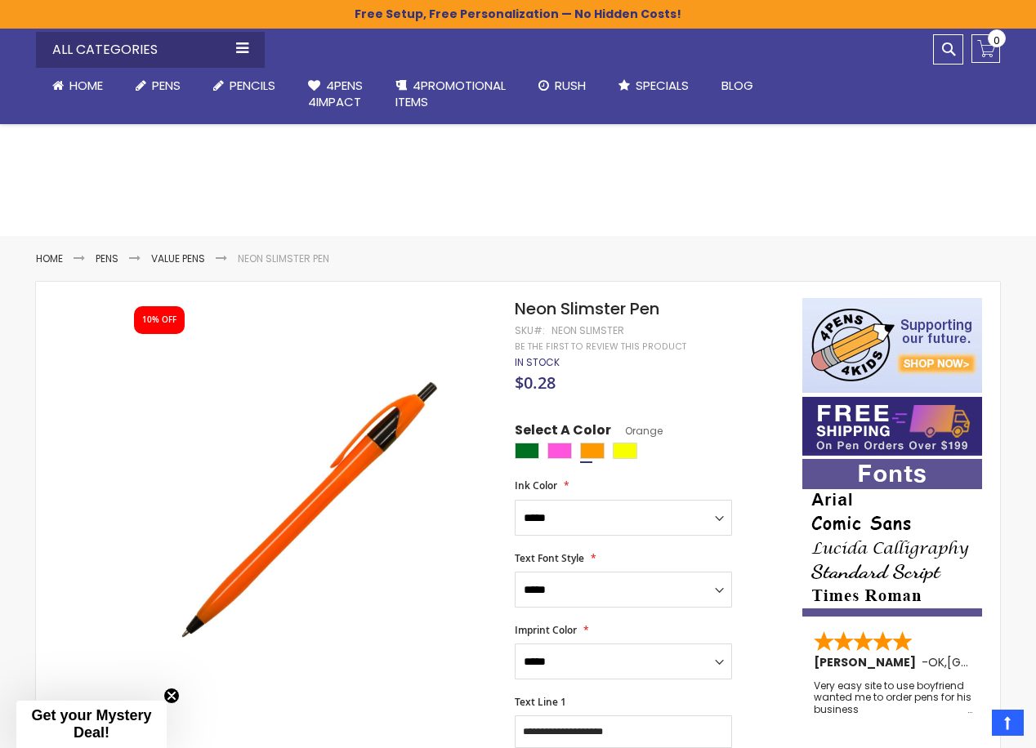  Describe the element at coordinates (549, 558) in the screenshot. I see `span: Text Font Style` at that location.